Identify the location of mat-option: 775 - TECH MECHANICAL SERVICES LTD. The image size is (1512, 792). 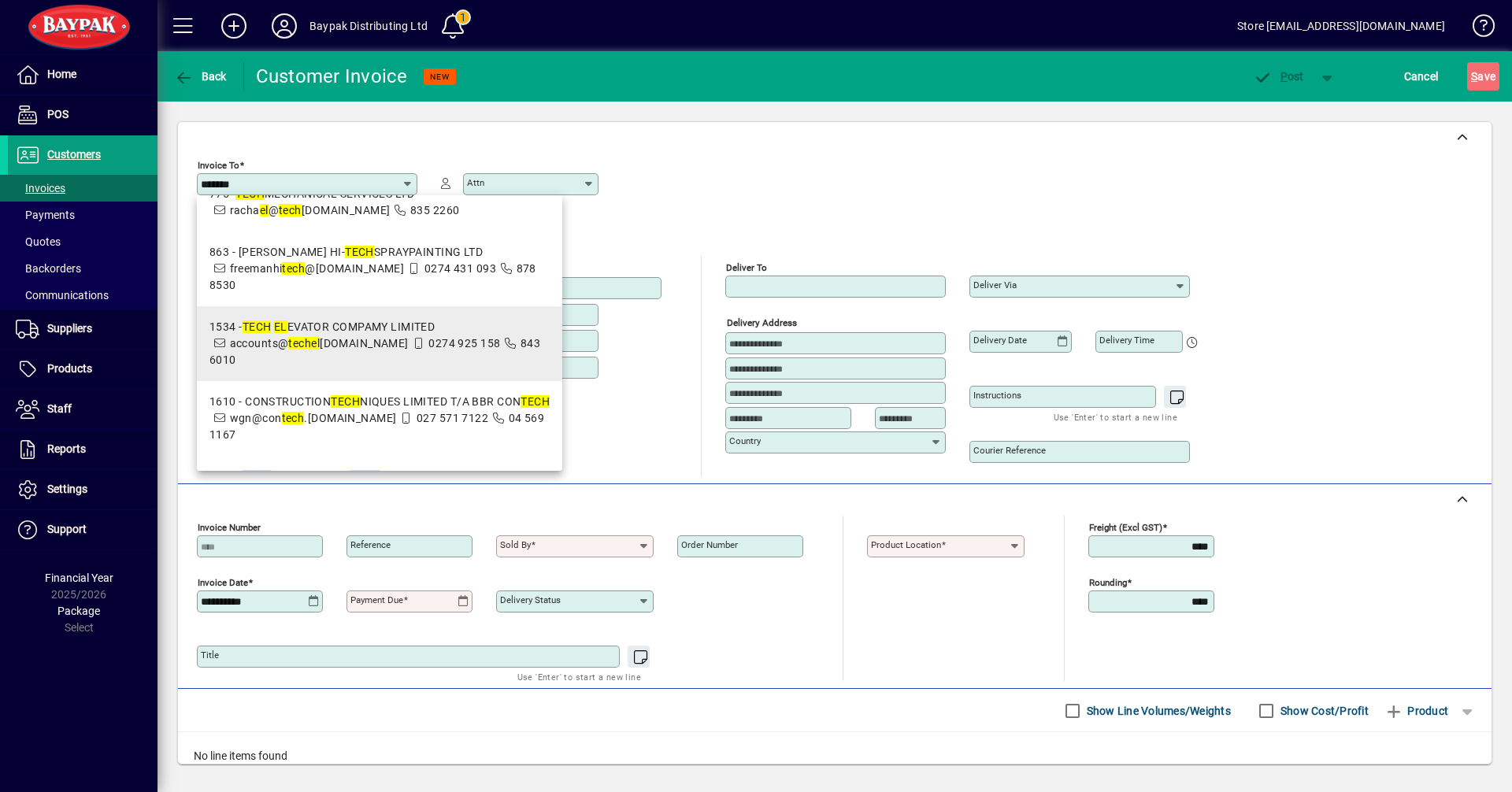
(379, 202).